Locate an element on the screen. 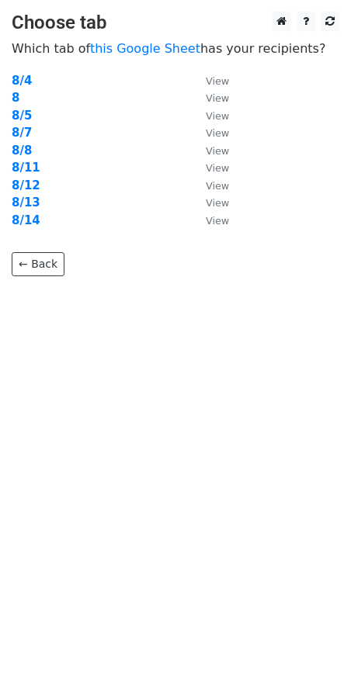 This screenshot has width=351, height=689. strong: 8/5 is located at coordinates (22, 116).